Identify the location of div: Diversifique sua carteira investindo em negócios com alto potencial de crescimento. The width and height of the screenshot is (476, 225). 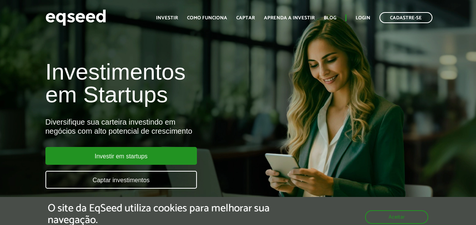
(159, 127).